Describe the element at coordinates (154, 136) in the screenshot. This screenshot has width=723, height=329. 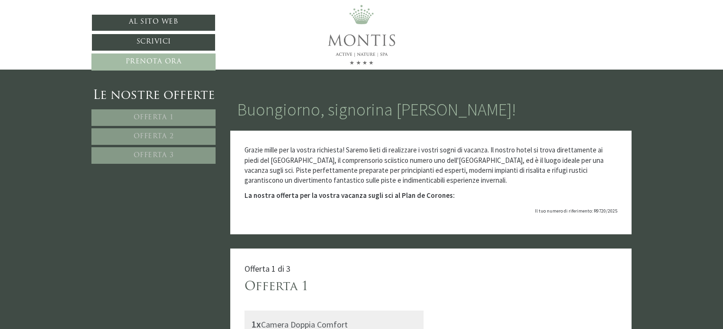
I see `font: Offerta 2` at that location.